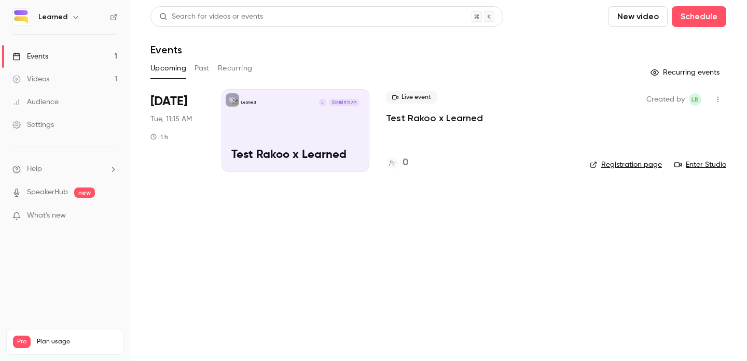 Image resolution: width=747 pixels, height=361 pixels. What do you see at coordinates (665, 100) in the screenshot?
I see `span: Created by` at bounding box center [665, 100].